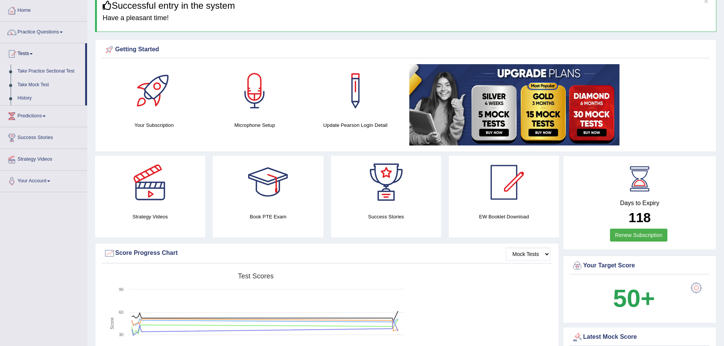  I want to click on div: Latest Mock Score, so click(640, 338).